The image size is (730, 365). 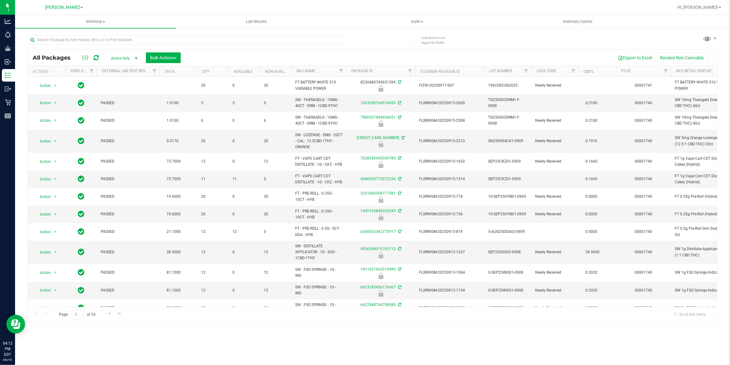 What do you see at coordinates (8, 21) in the screenshot?
I see `inline-svg: Analytics` at bounding box center [8, 21].